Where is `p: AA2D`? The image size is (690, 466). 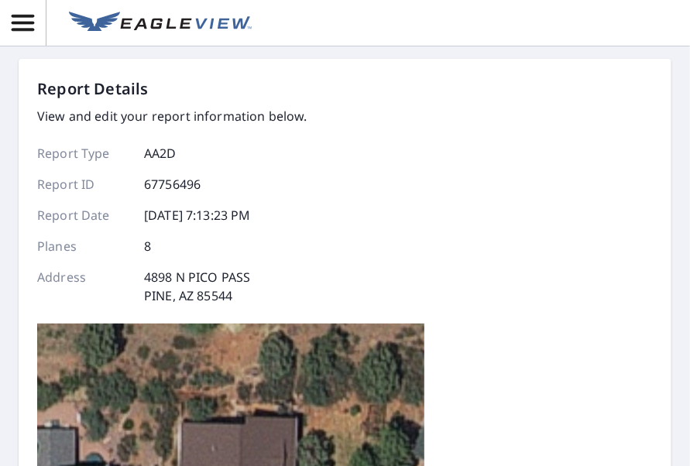
p: AA2D is located at coordinates (160, 153).